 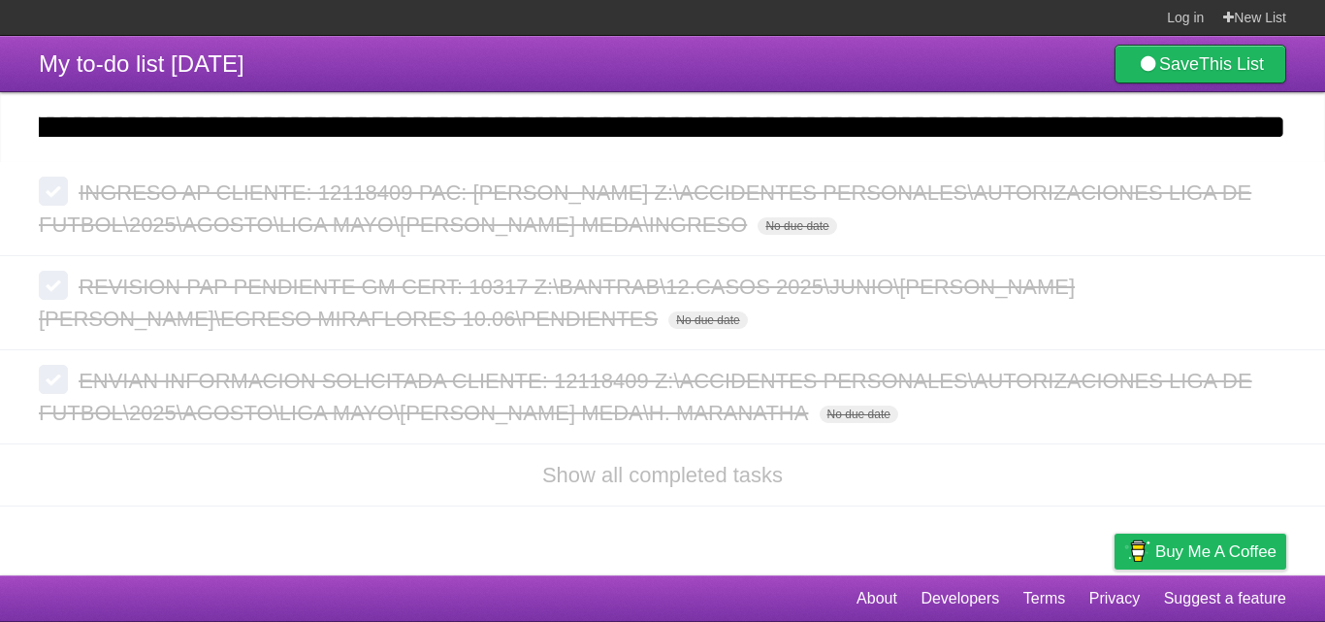 What do you see at coordinates (877, 599) in the screenshot?
I see `a: About` at bounding box center [877, 599].